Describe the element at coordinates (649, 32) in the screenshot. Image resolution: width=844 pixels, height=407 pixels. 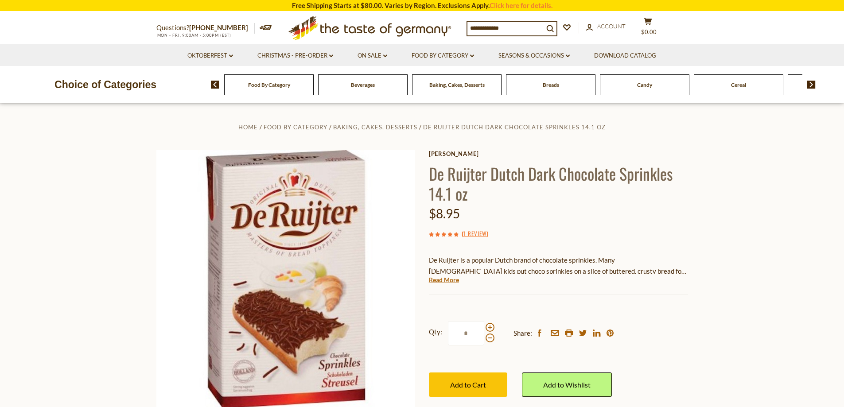
I see `span: $0.00` at that location.